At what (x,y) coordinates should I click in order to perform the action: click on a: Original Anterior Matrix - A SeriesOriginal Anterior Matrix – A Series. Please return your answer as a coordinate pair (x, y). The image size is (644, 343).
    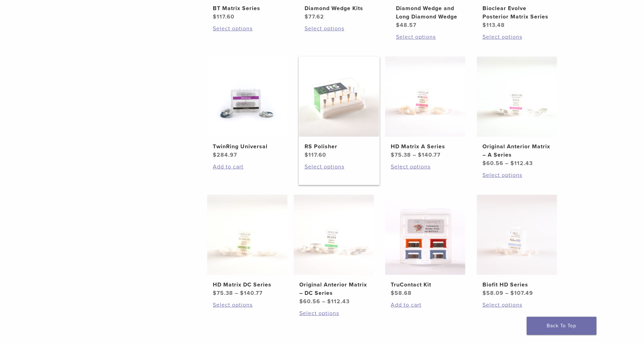
    Looking at the image, I should click on (517, 112).